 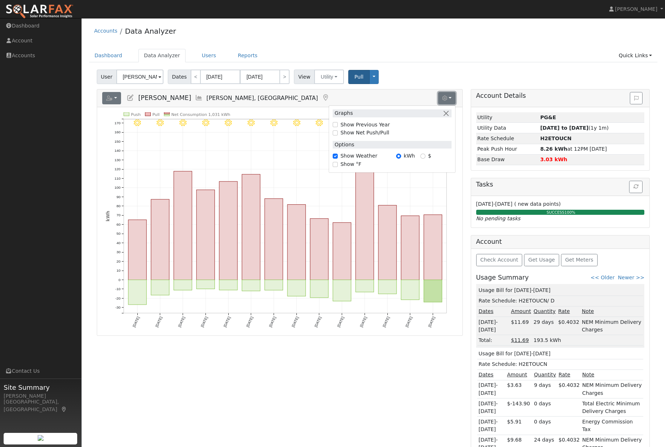 I want to click on div: 0 days, so click(x=545, y=404).